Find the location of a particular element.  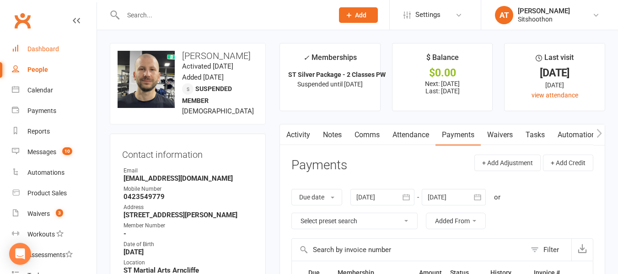

div: Memberships is located at coordinates (330, 60).